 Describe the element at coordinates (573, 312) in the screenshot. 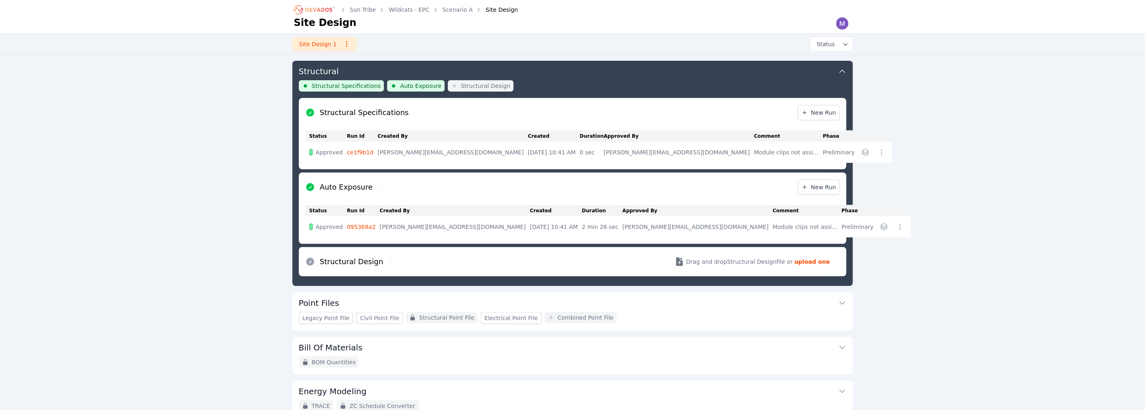

I see `div: Point FilesLegacy Point FileCivil Point FileStructural Point FileElectrical Point FileCombined Po...` at that location.